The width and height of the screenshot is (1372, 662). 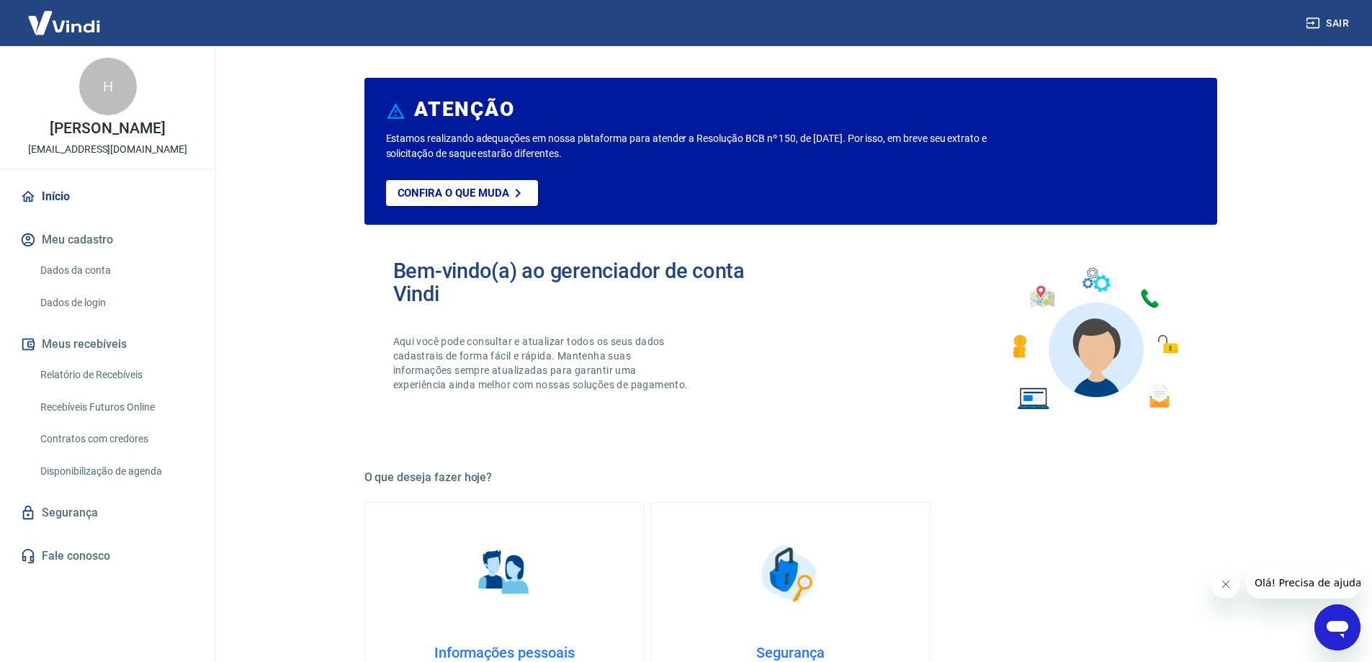 What do you see at coordinates (116, 303) in the screenshot?
I see `a: Dados de login` at bounding box center [116, 303].